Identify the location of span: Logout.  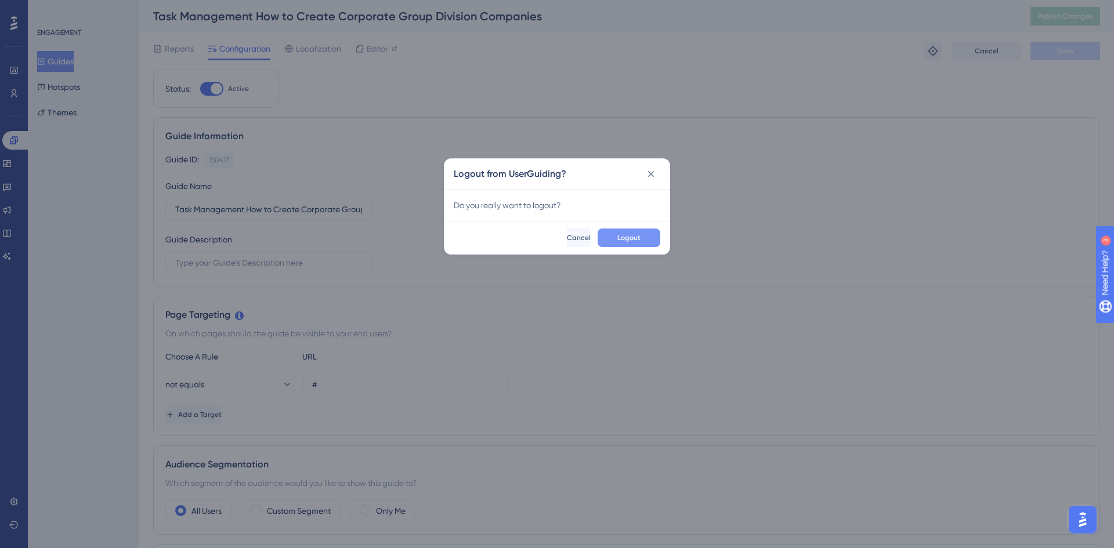
(629, 238).